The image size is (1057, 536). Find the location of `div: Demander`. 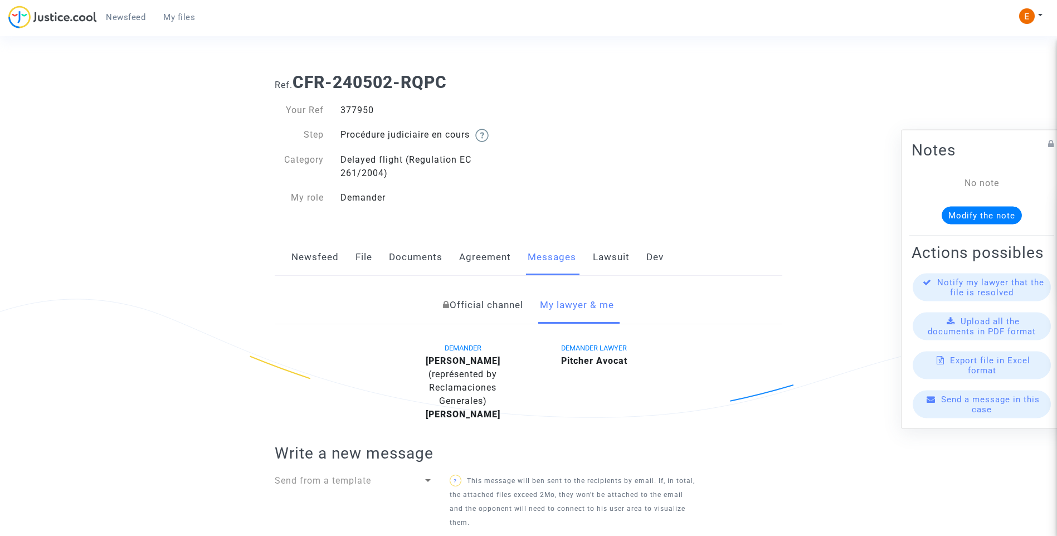

div: Demander is located at coordinates (430, 198).